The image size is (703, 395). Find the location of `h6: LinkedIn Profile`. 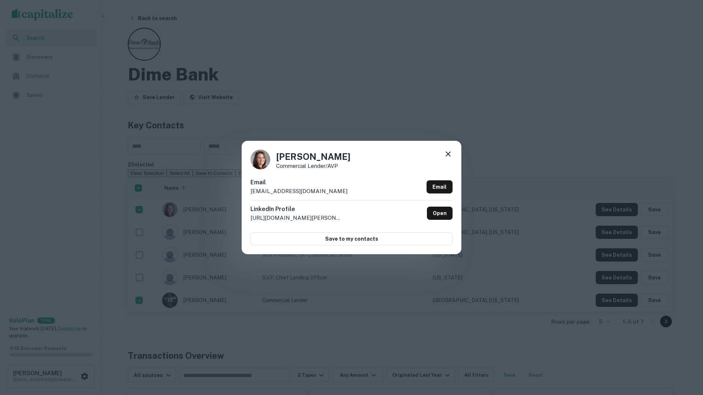

h6: LinkedIn Profile is located at coordinates (296, 209).